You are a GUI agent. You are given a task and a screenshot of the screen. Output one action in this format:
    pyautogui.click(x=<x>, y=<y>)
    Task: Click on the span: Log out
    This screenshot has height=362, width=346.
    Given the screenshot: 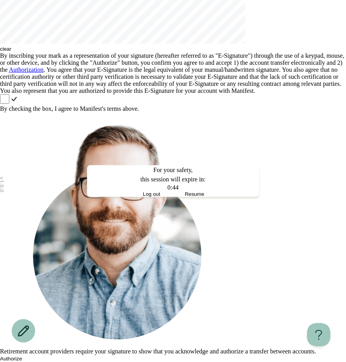 What is the action you would take?
    pyautogui.click(x=151, y=194)
    